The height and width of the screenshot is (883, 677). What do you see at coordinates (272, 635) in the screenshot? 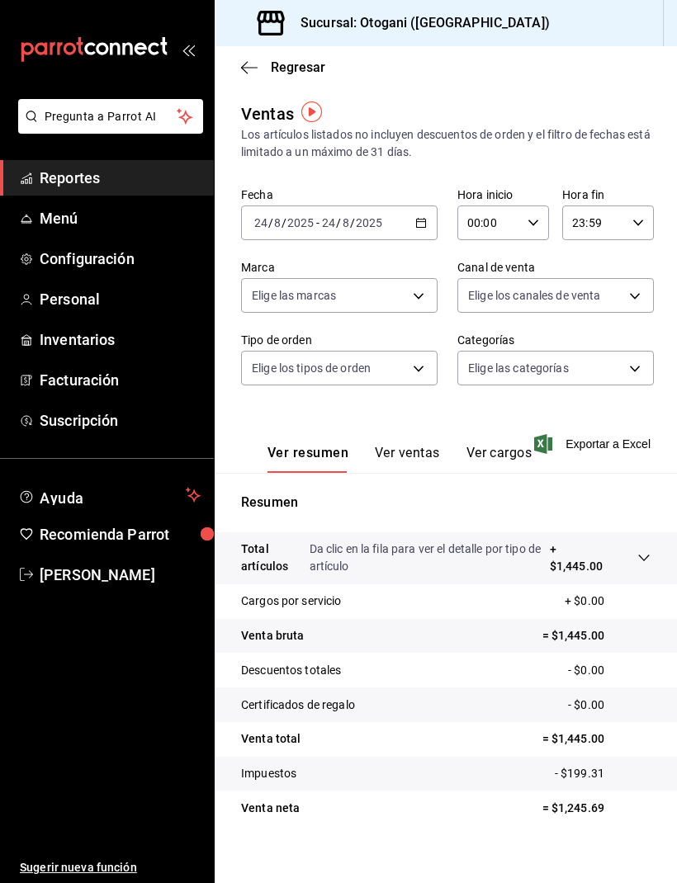
I see `p: Venta bruta` at bounding box center [272, 635].